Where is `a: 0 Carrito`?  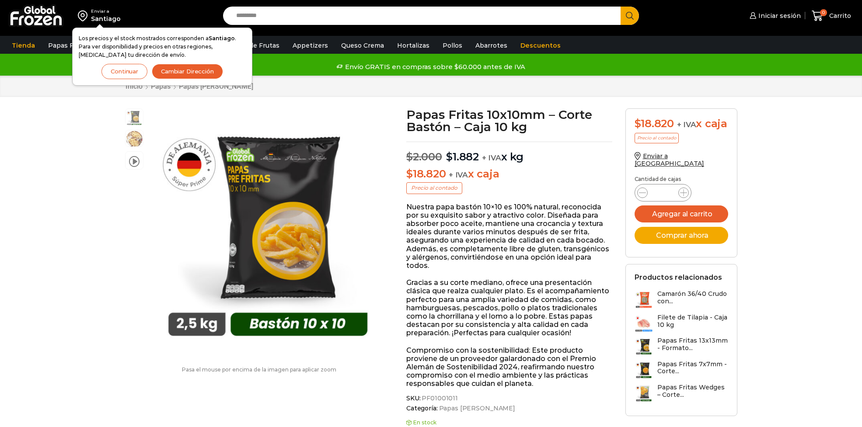 a: 0 Carrito is located at coordinates (831, 16).